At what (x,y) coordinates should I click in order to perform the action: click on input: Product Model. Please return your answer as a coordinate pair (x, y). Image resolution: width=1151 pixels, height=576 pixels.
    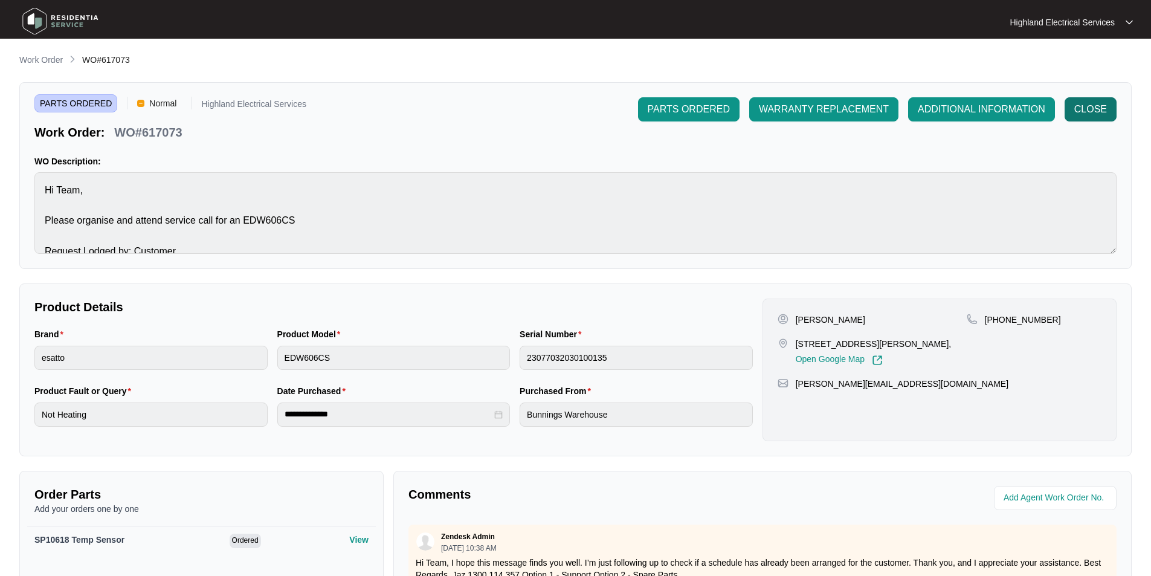
    Looking at the image, I should click on (394, 358).